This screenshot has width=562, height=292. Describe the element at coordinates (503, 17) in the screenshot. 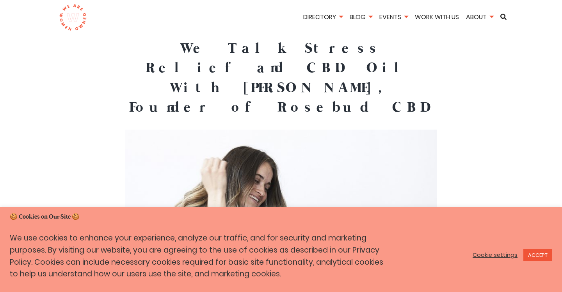

I see `a: Search` at that location.